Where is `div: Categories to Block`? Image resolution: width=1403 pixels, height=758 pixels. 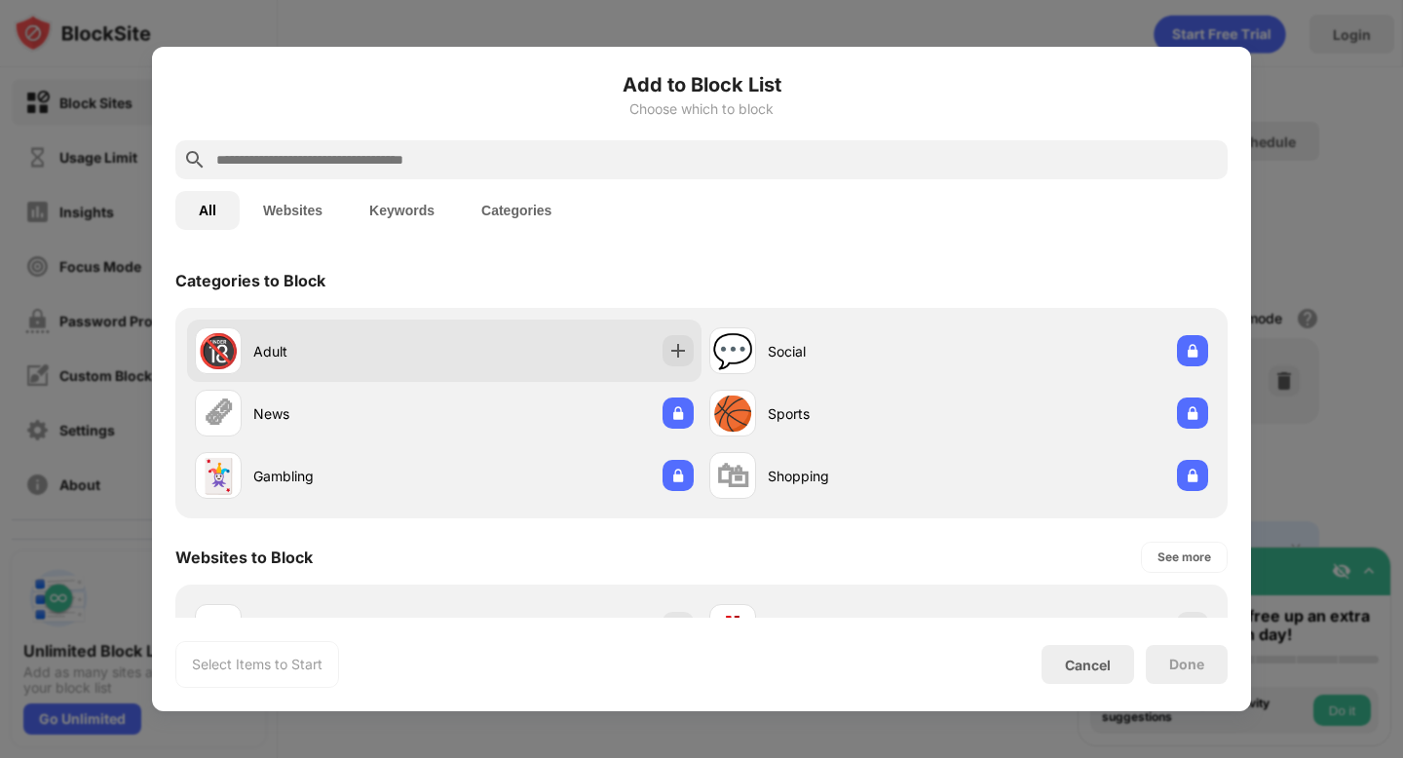
div: Categories to Block is located at coordinates (250, 281).